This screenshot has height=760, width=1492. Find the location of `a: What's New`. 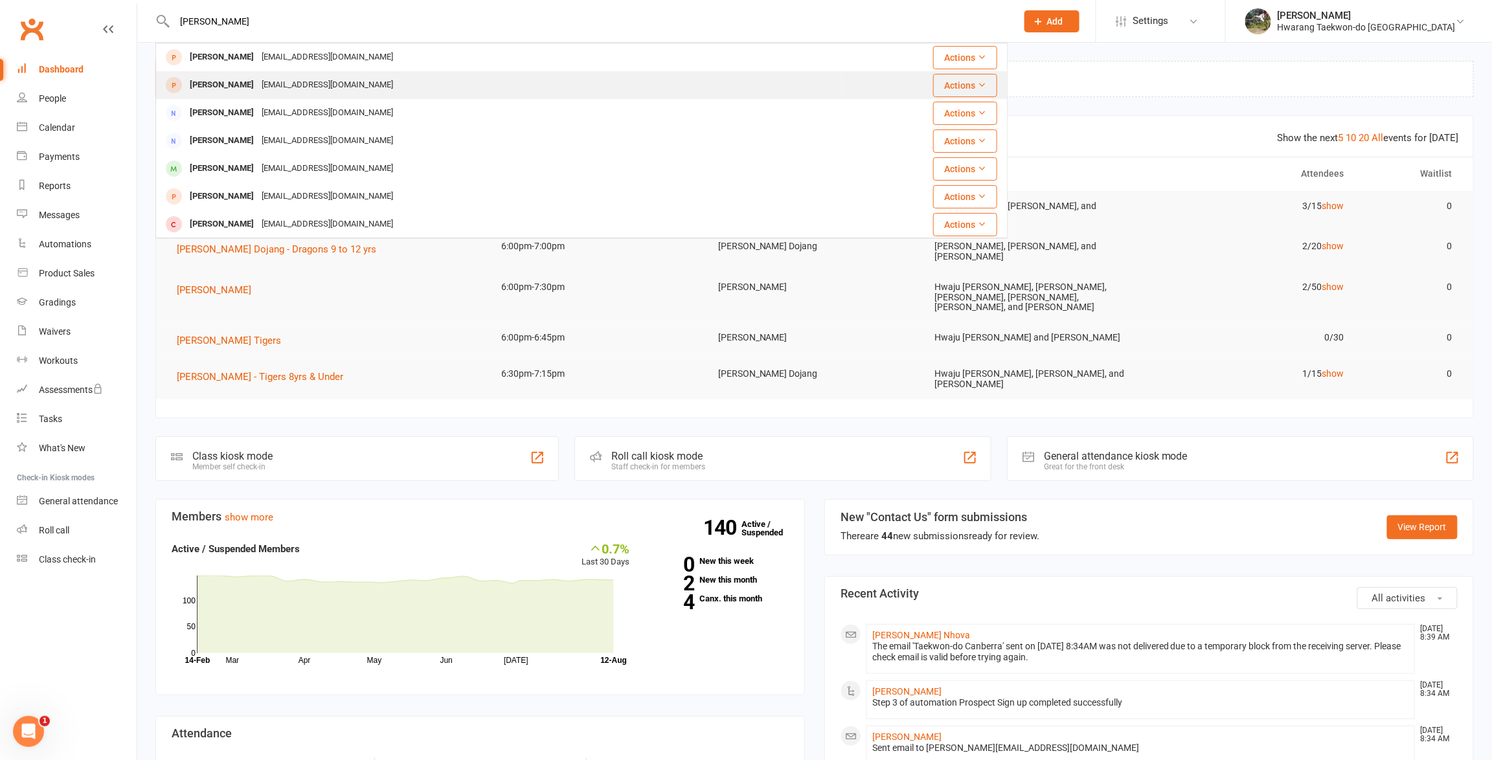

a: What's New is located at coordinates (76, 448).